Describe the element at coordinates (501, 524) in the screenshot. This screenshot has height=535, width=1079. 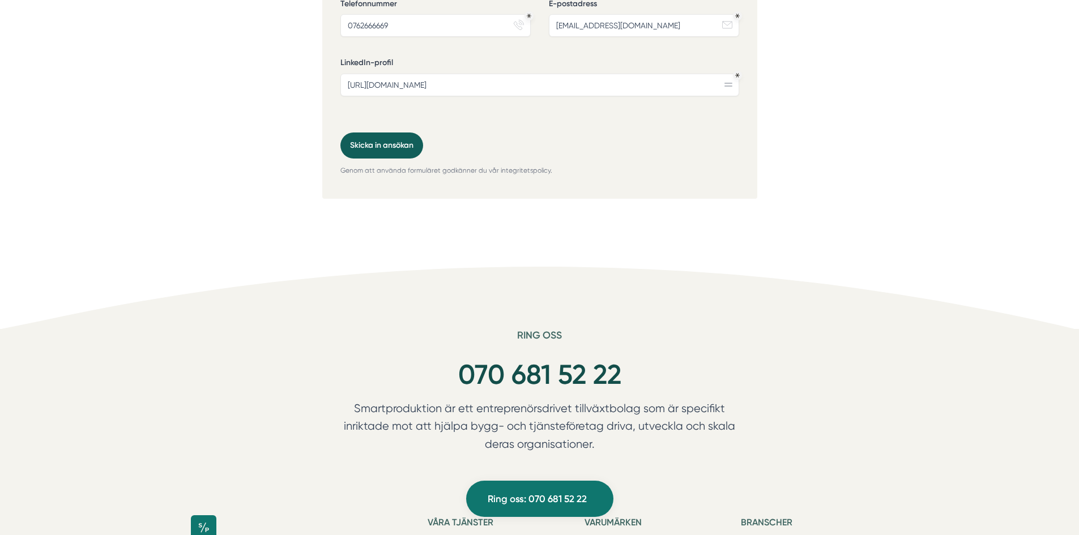
I see `h5: Våra tjänster` at that location.